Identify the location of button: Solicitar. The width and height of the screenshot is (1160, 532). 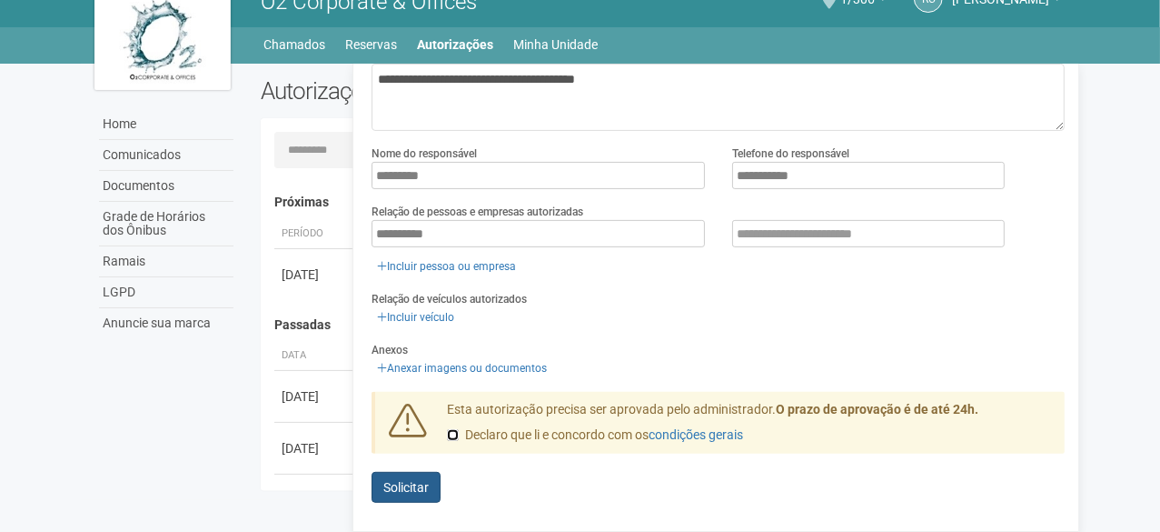
(406, 487).